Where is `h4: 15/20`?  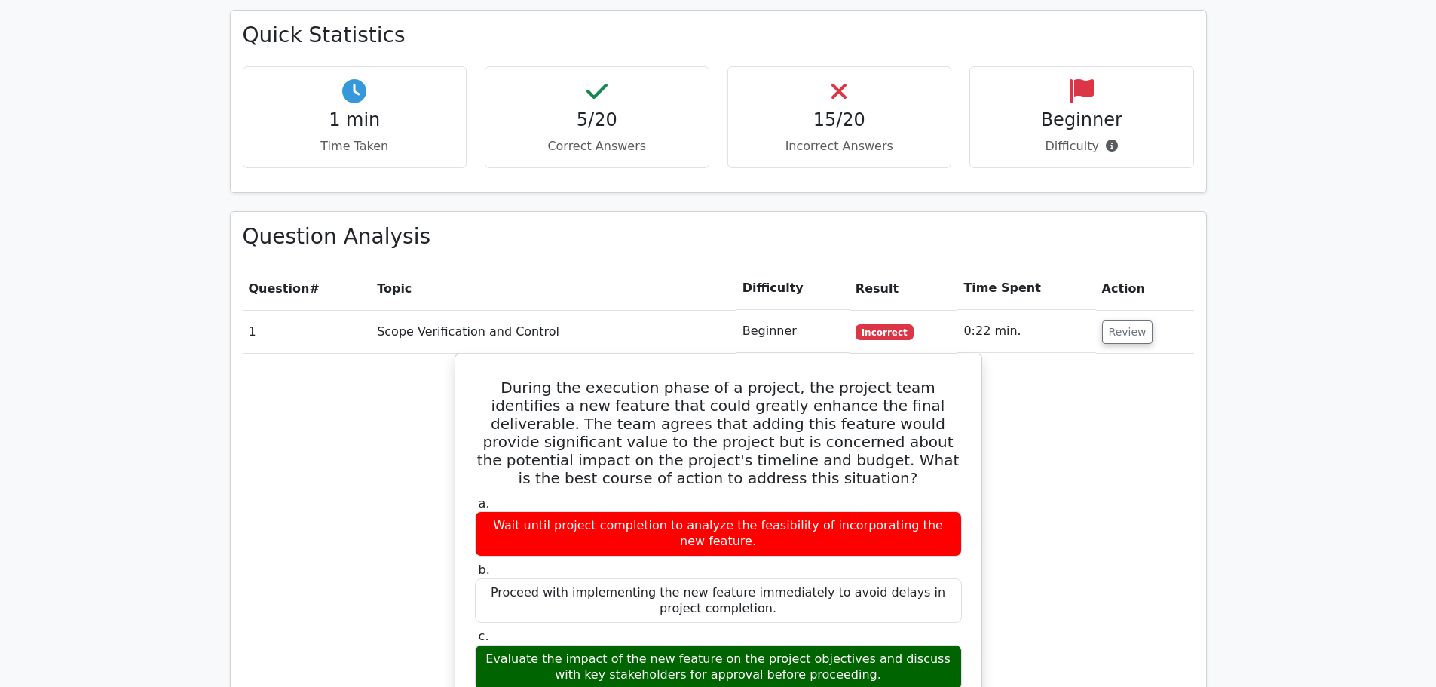
h4: 15/20 is located at coordinates (840, 120).